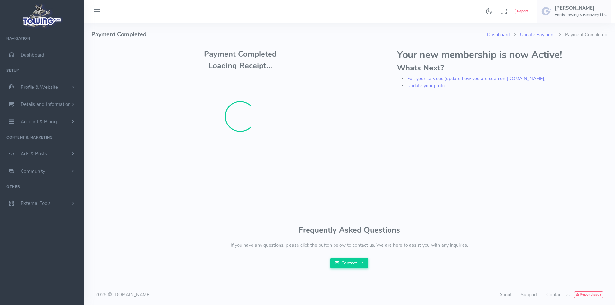 This screenshot has width=615, height=305. I want to click on button: Report, so click(522, 12).